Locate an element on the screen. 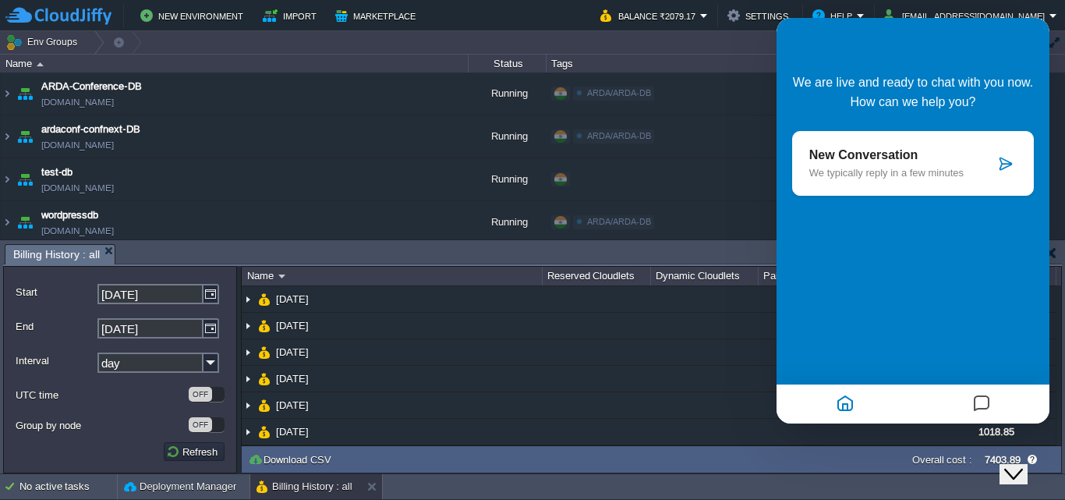  label: 7403.89 is located at coordinates (1003, 459).